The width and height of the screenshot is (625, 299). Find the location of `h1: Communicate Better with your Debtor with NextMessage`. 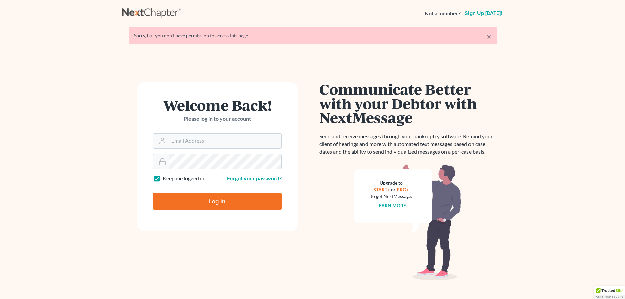

h1: Communicate Better with your Debtor with NextMessage is located at coordinates (408, 103).